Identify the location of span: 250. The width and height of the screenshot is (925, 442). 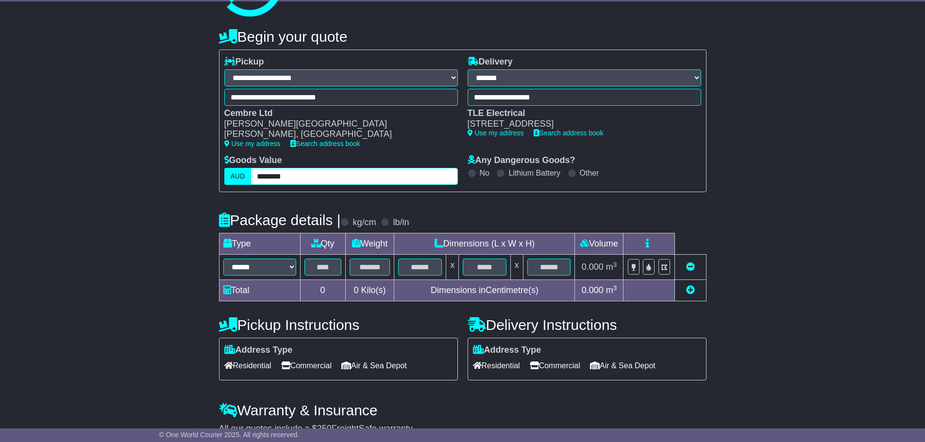
(324, 429).